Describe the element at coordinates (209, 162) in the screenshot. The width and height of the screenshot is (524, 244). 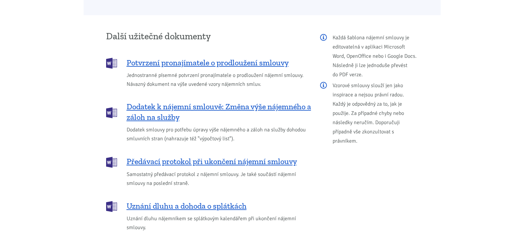
I see `a: Předávací protokol při ukončení nájemní smlouvy` at that location.